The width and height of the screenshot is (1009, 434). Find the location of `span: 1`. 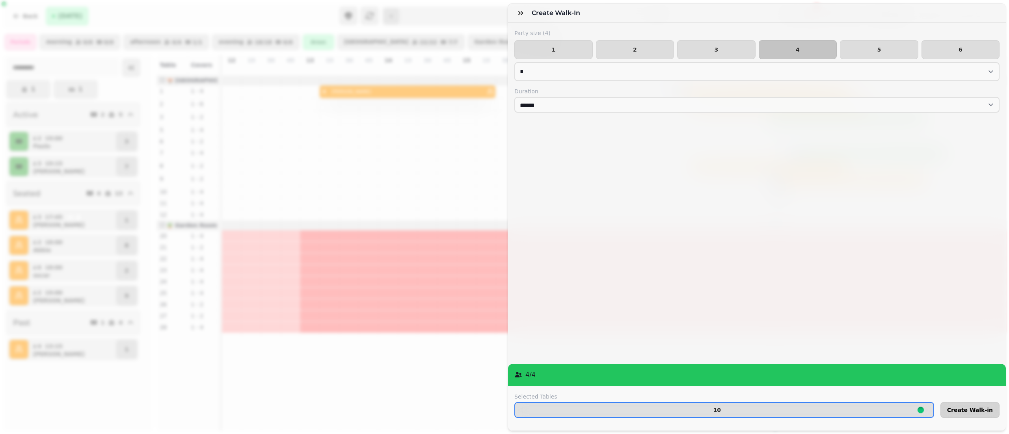

span: 1 is located at coordinates (553, 50).